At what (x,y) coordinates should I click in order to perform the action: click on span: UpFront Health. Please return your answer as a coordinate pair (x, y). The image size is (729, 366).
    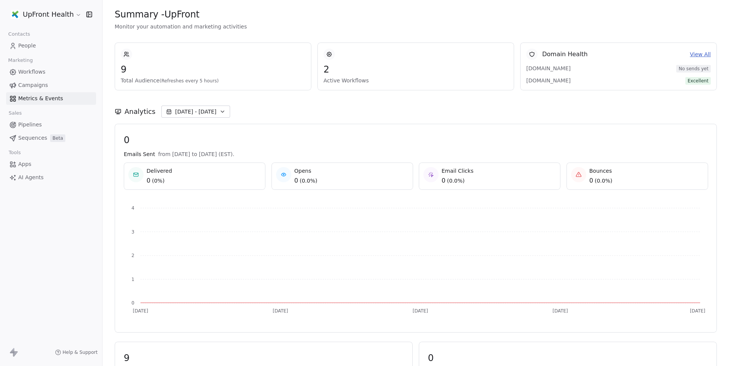
    Looking at the image, I should click on (48, 14).